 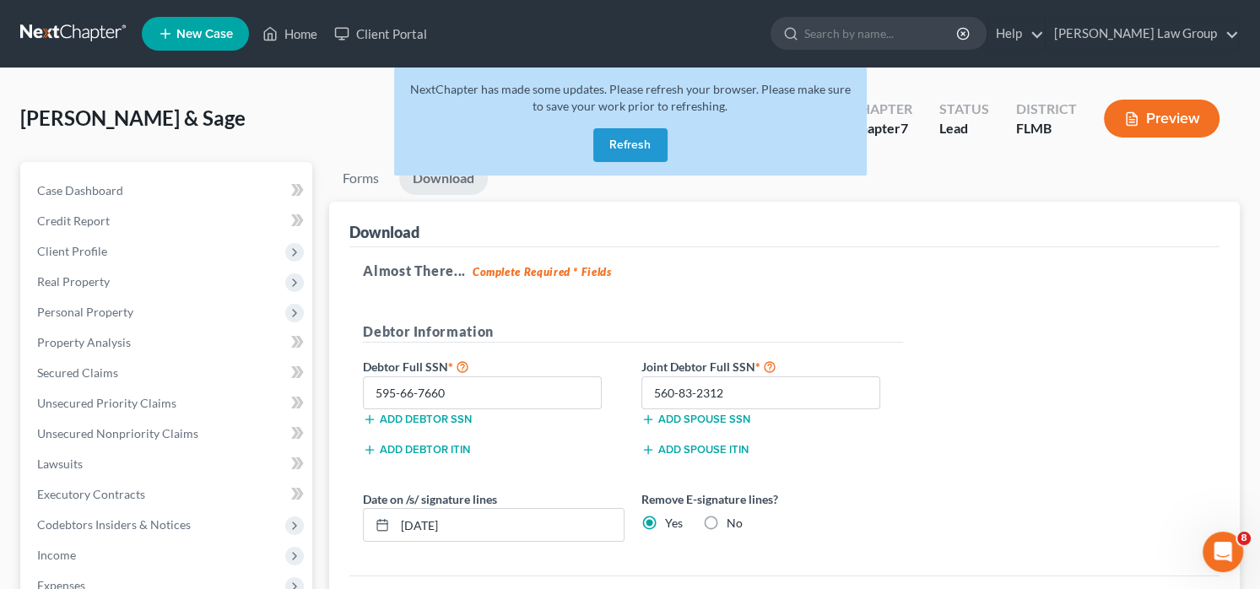 I want to click on a: Unsecured Nonpriority Claims, so click(x=168, y=434).